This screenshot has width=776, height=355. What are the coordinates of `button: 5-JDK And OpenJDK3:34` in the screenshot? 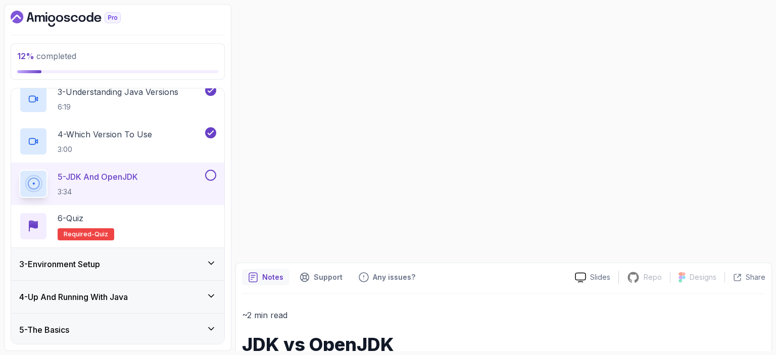 It's located at (118, 184).